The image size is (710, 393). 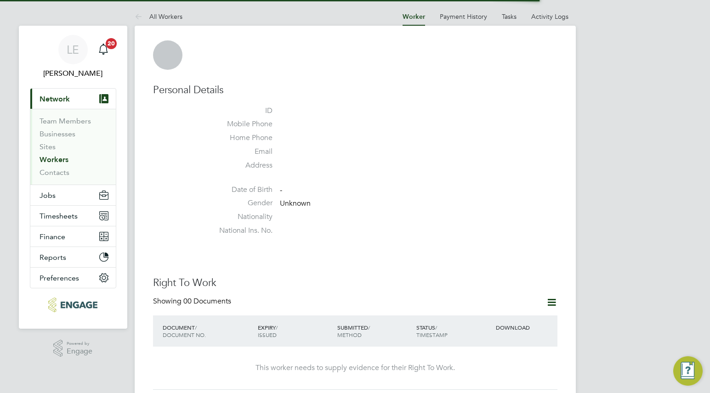 I want to click on span: Jobs, so click(x=47, y=195).